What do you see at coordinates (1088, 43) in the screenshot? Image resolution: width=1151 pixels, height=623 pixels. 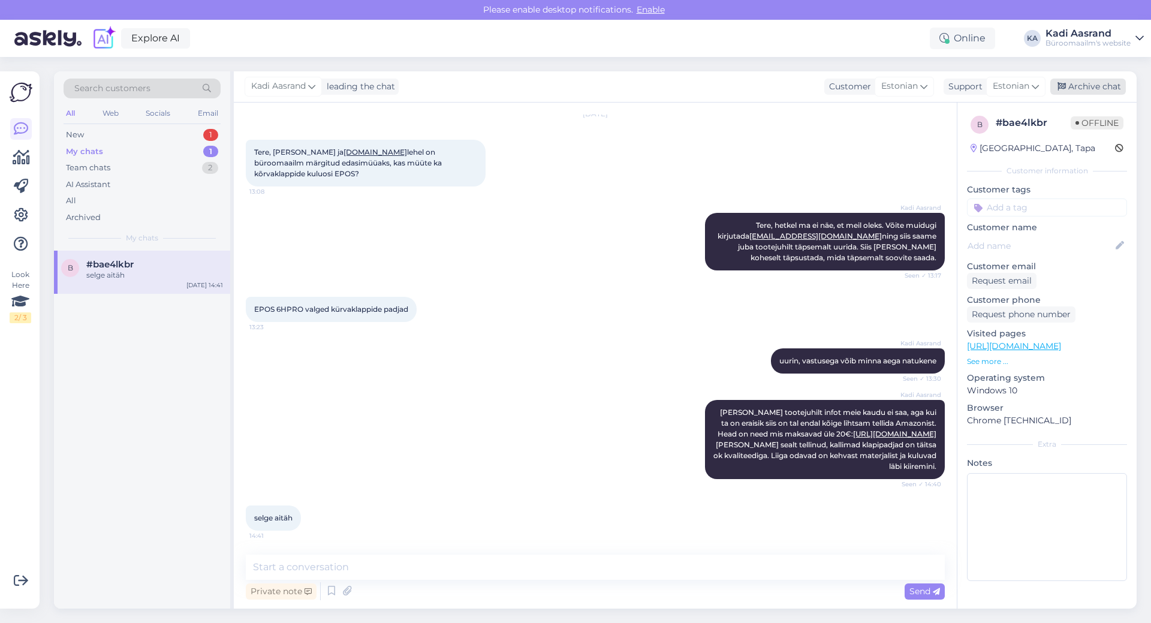 I see `div: Büroomaailm's website` at bounding box center [1088, 43].